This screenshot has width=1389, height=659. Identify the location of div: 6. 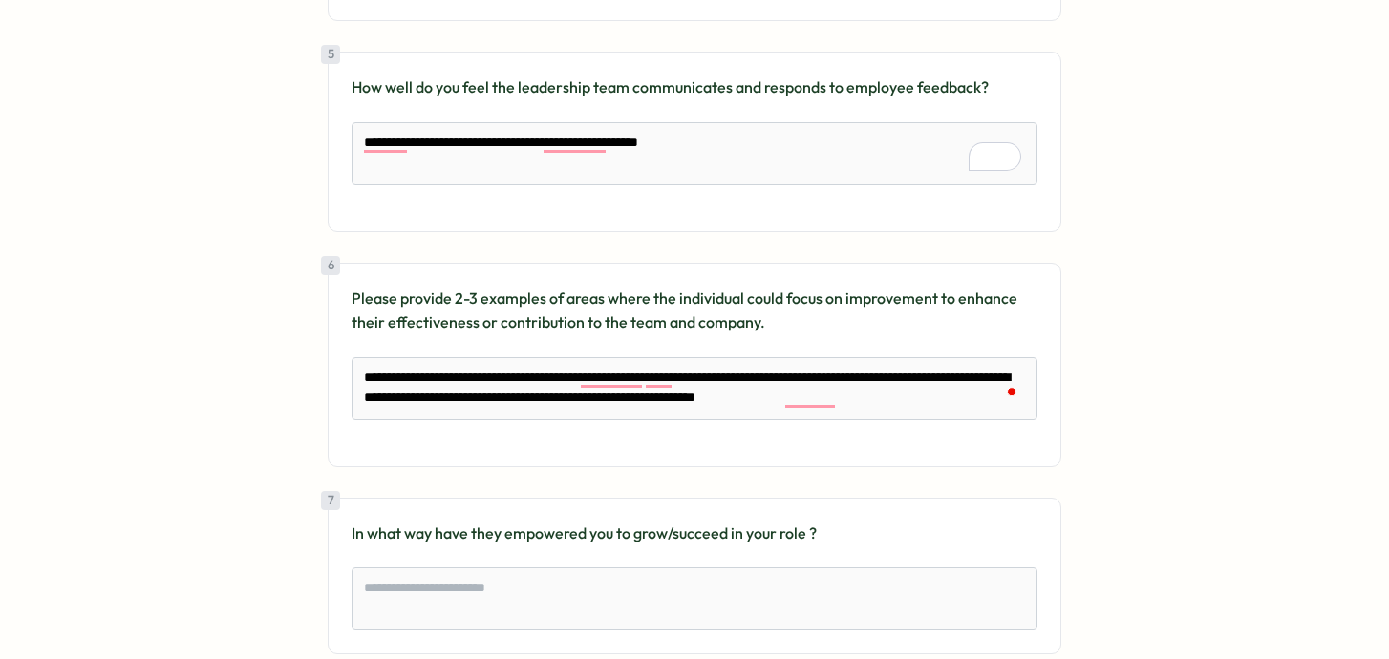
(330, 266).